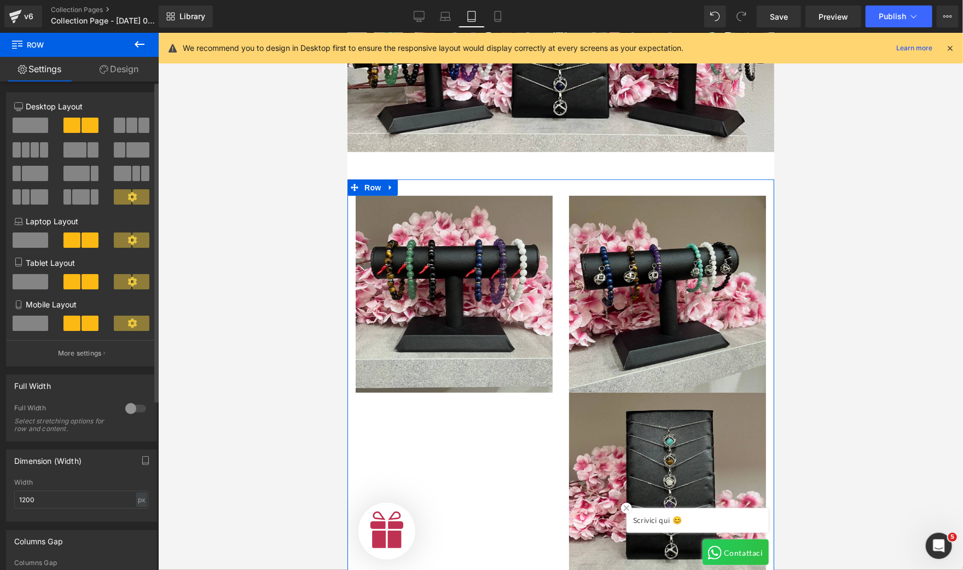 This screenshot has height=570, width=963. I want to click on button: More, so click(948, 16).